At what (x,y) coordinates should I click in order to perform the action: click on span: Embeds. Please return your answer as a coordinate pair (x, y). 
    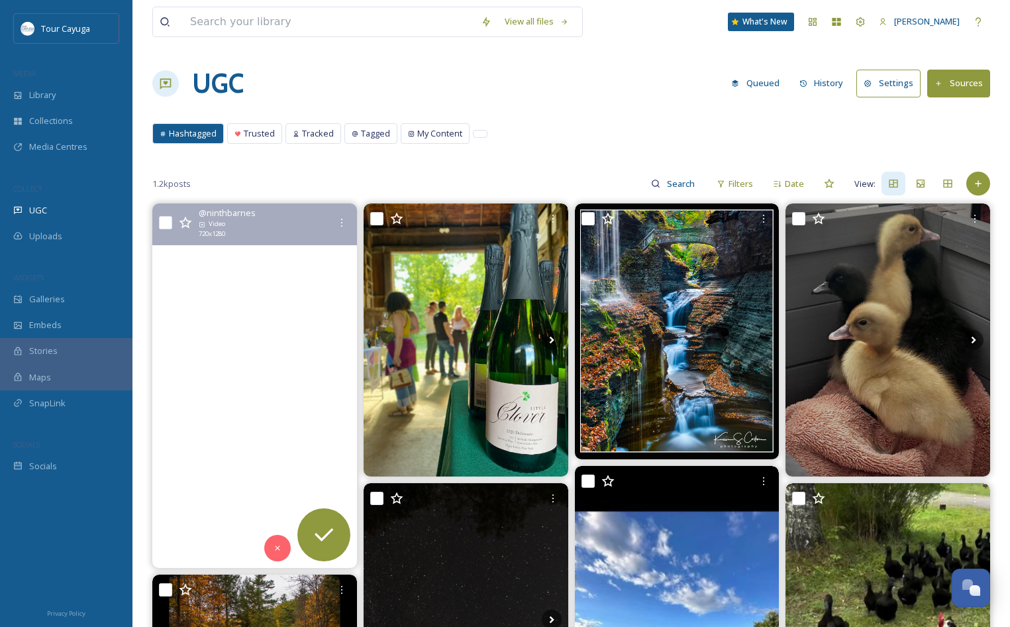
    Looking at the image, I should click on (45, 325).